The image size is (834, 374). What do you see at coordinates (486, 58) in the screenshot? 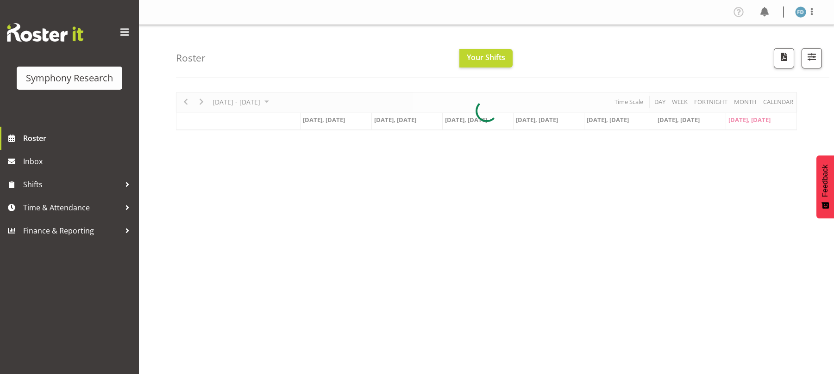
I see `button: Your Shifts` at bounding box center [486, 58].